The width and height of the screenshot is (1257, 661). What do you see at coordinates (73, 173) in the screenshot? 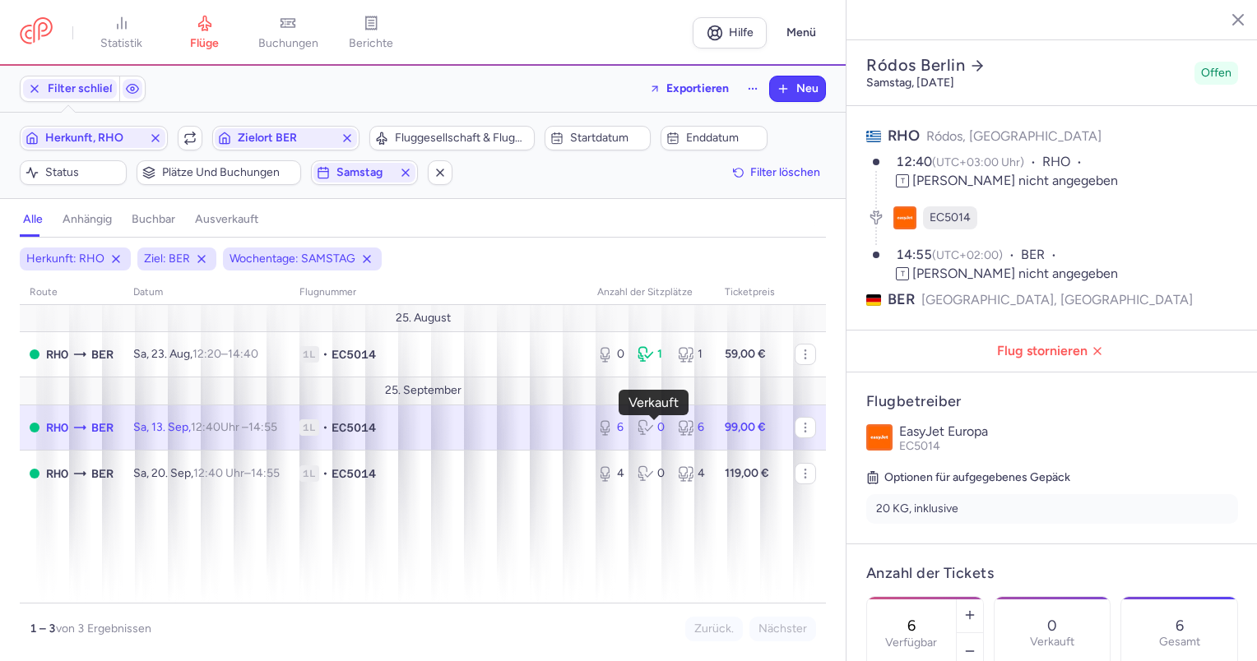
I see `button: Status` at bounding box center [73, 173].